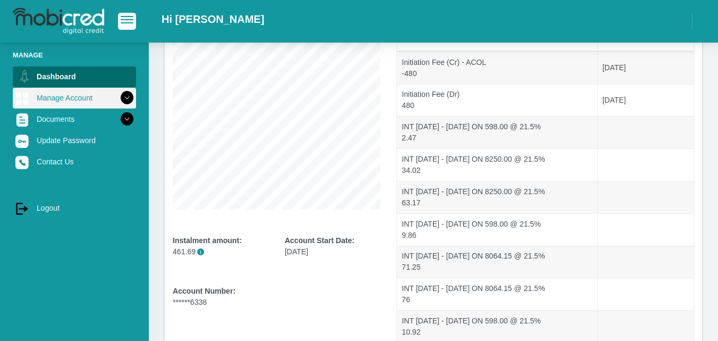 The image size is (718, 341). I want to click on li: Manage, so click(74, 55).